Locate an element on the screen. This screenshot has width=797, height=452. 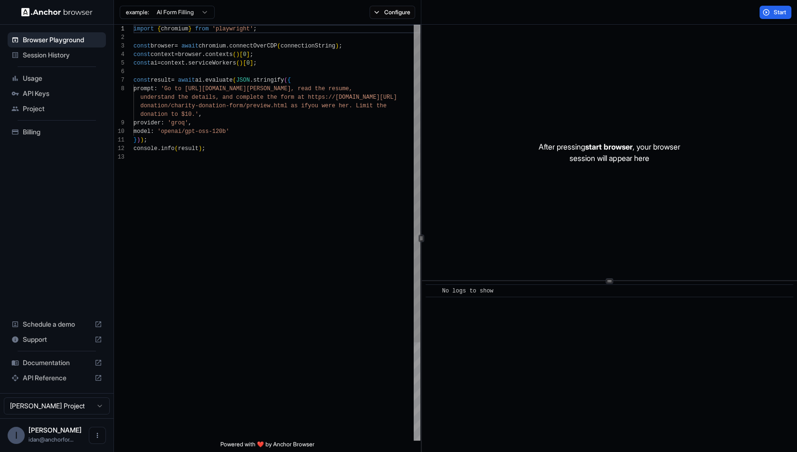
div: API Reference is located at coordinates (57, 378).